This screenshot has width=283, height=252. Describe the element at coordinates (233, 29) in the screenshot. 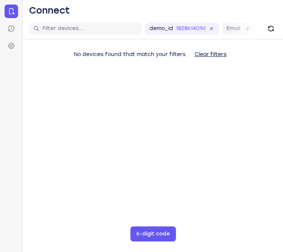

I see `label: Email` at that location.